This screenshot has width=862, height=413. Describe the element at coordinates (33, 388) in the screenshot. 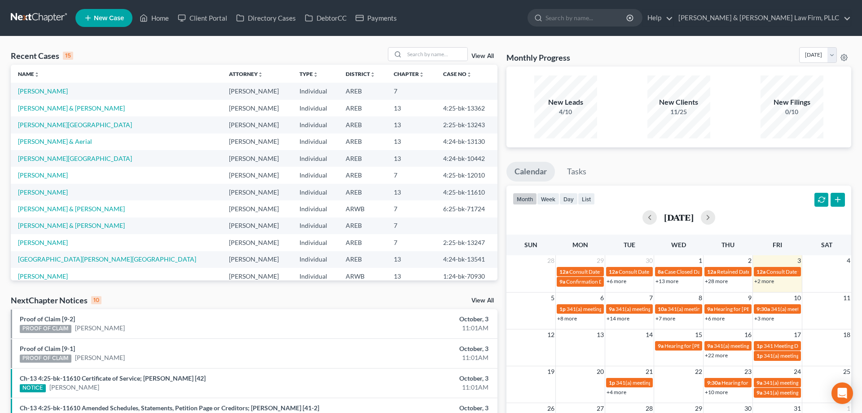

I see `div: NOTICE` at that location.